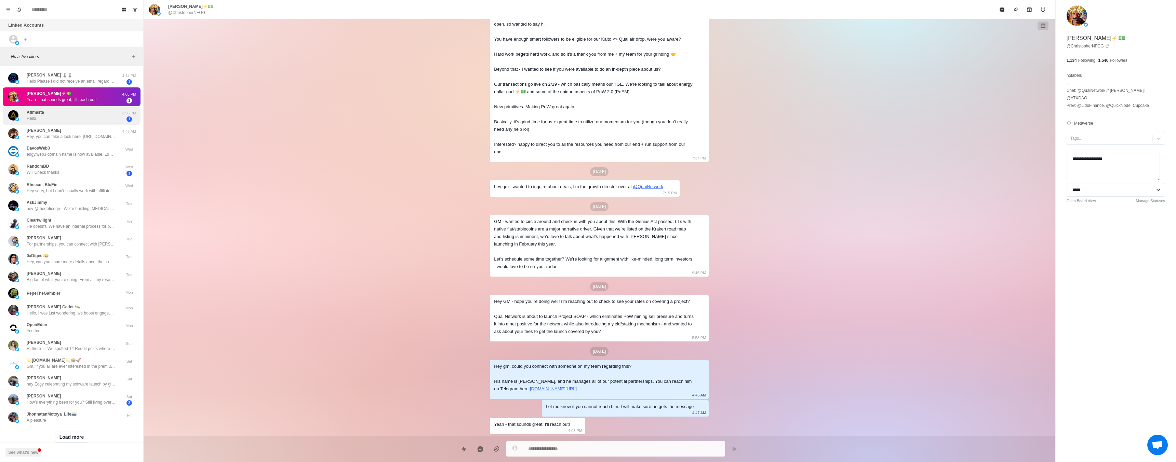 The image size is (1176, 462). Describe the element at coordinates (594, 244) in the screenshot. I see `div: GM - wanted to circle around and check in with you about this. With the Genius Act passed, L1s wi...` at that location.